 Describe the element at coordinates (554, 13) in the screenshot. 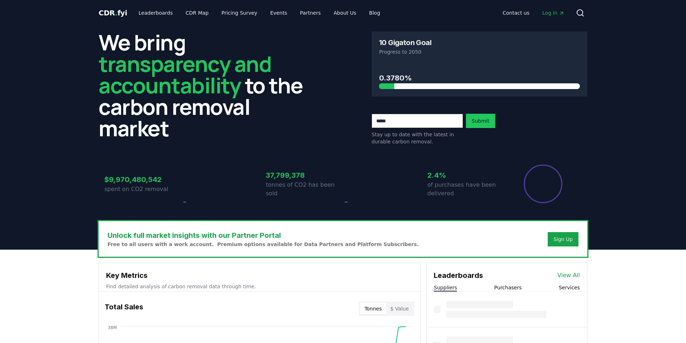

I see `a: Log in` at that location.